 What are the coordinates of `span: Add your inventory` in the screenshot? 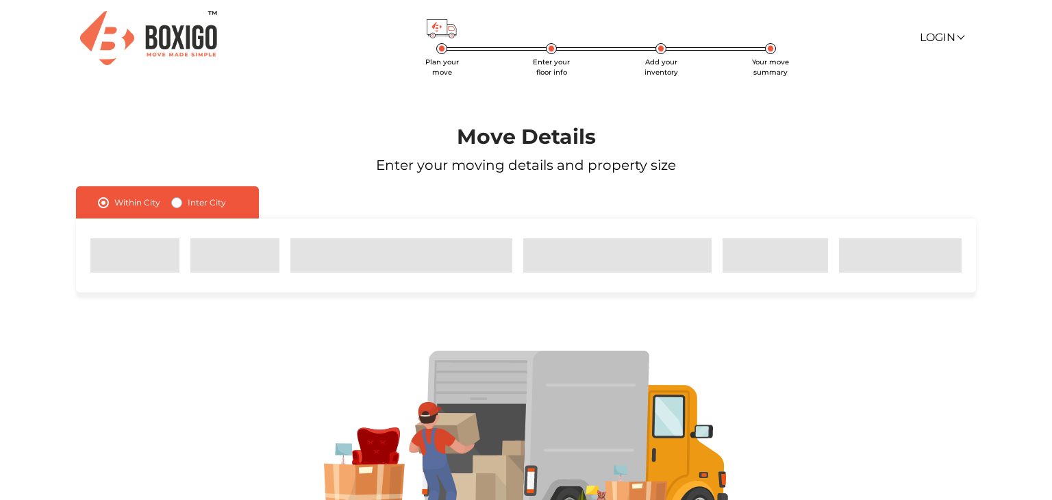 It's located at (661, 67).